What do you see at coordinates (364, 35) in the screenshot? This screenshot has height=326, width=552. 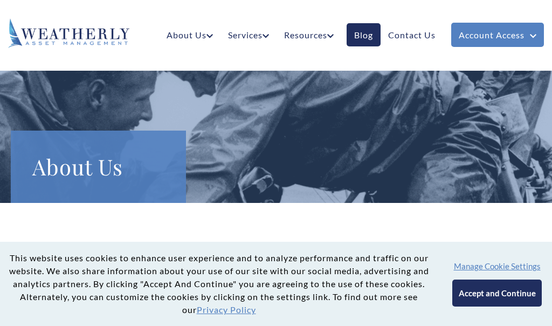 I see `a: Blog` at bounding box center [364, 35].